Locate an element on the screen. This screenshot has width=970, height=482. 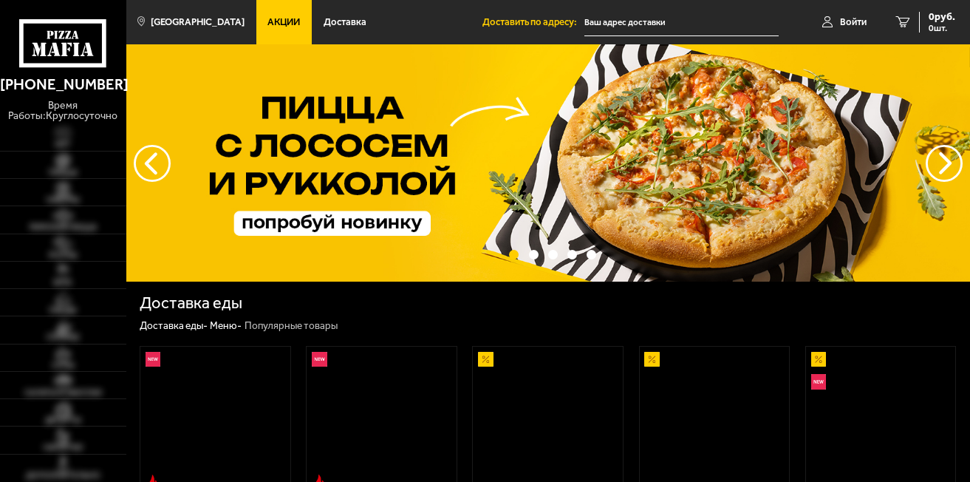
h1: Доставка еды is located at coordinates (191, 304).